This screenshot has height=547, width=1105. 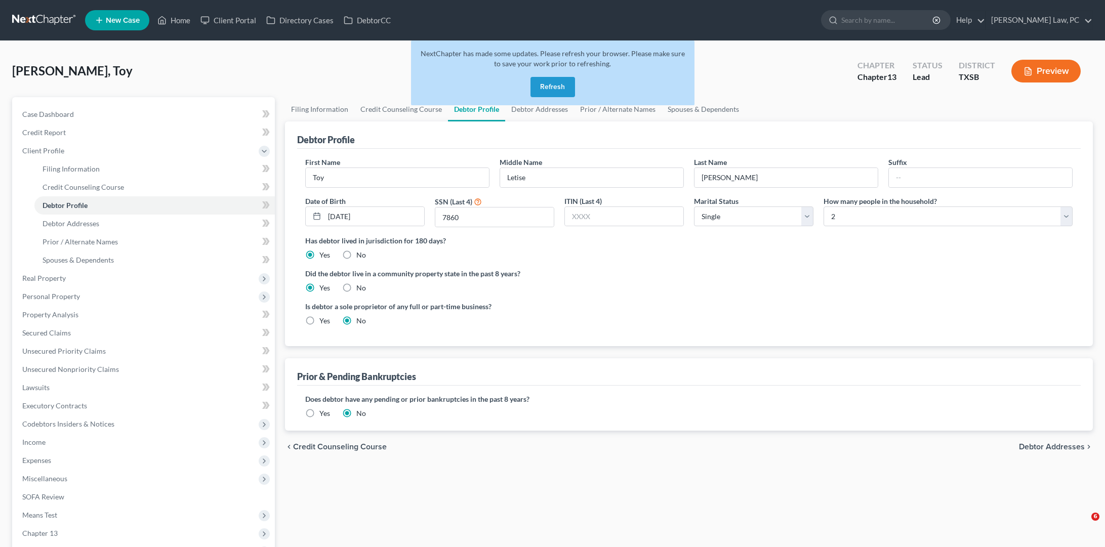 I want to click on span: Debtor Profile, so click(x=65, y=205).